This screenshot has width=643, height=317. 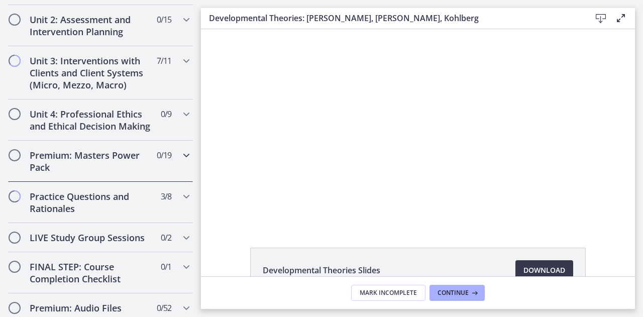 I want to click on button: Mark Incomplete, so click(x=388, y=293).